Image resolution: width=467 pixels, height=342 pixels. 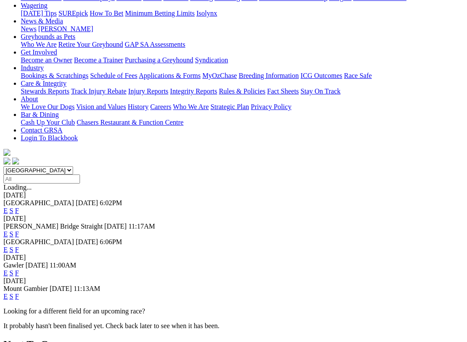 I want to click on a: Fact Sheets, so click(x=283, y=91).